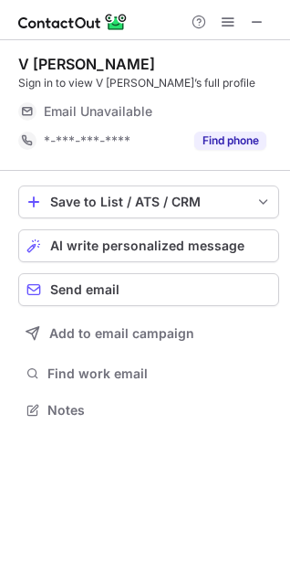  I want to click on span: Add to email campaign, so click(121, 333).